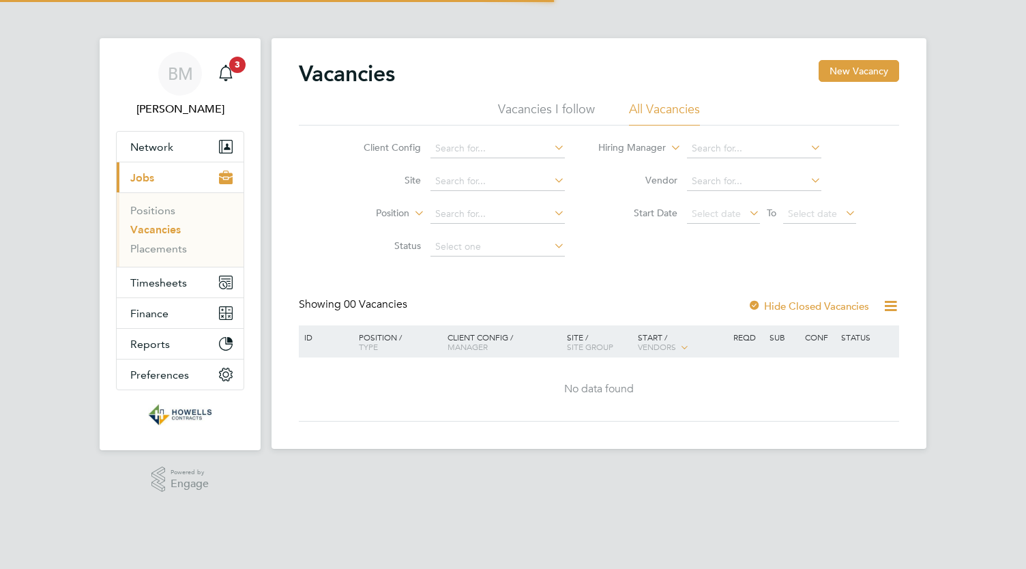 This screenshot has width=1026, height=569. What do you see at coordinates (151, 147) in the screenshot?
I see `span: Network` at bounding box center [151, 147].